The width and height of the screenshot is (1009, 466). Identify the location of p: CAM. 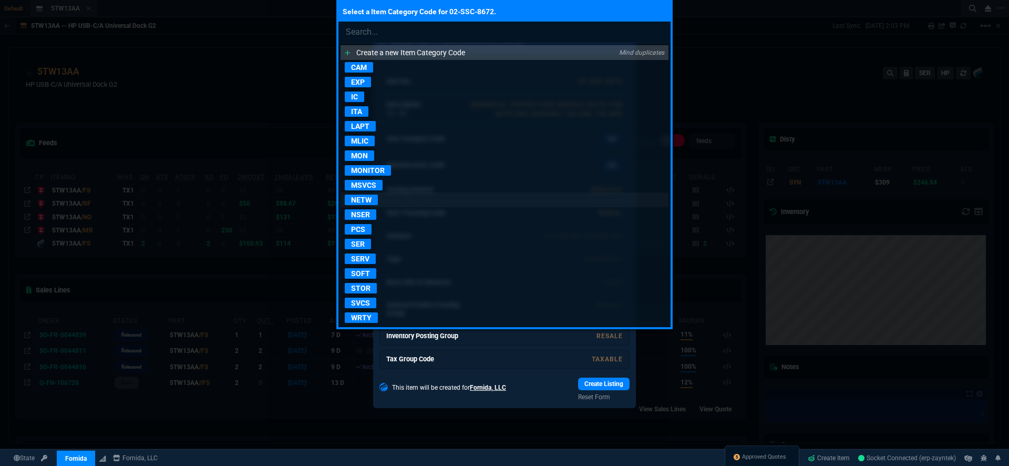
(359, 67).